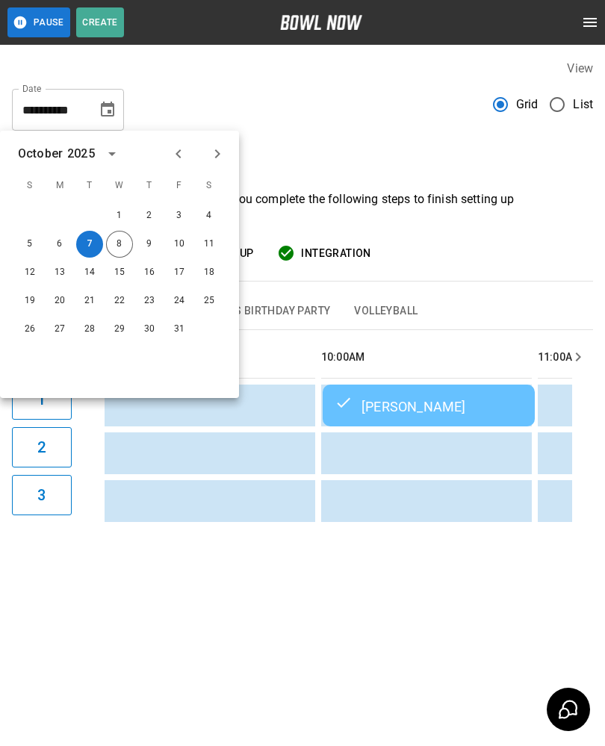 Image resolution: width=605 pixels, height=746 pixels. What do you see at coordinates (30, 330) in the screenshot?
I see `button: Oct 26, 2025` at bounding box center [30, 330].